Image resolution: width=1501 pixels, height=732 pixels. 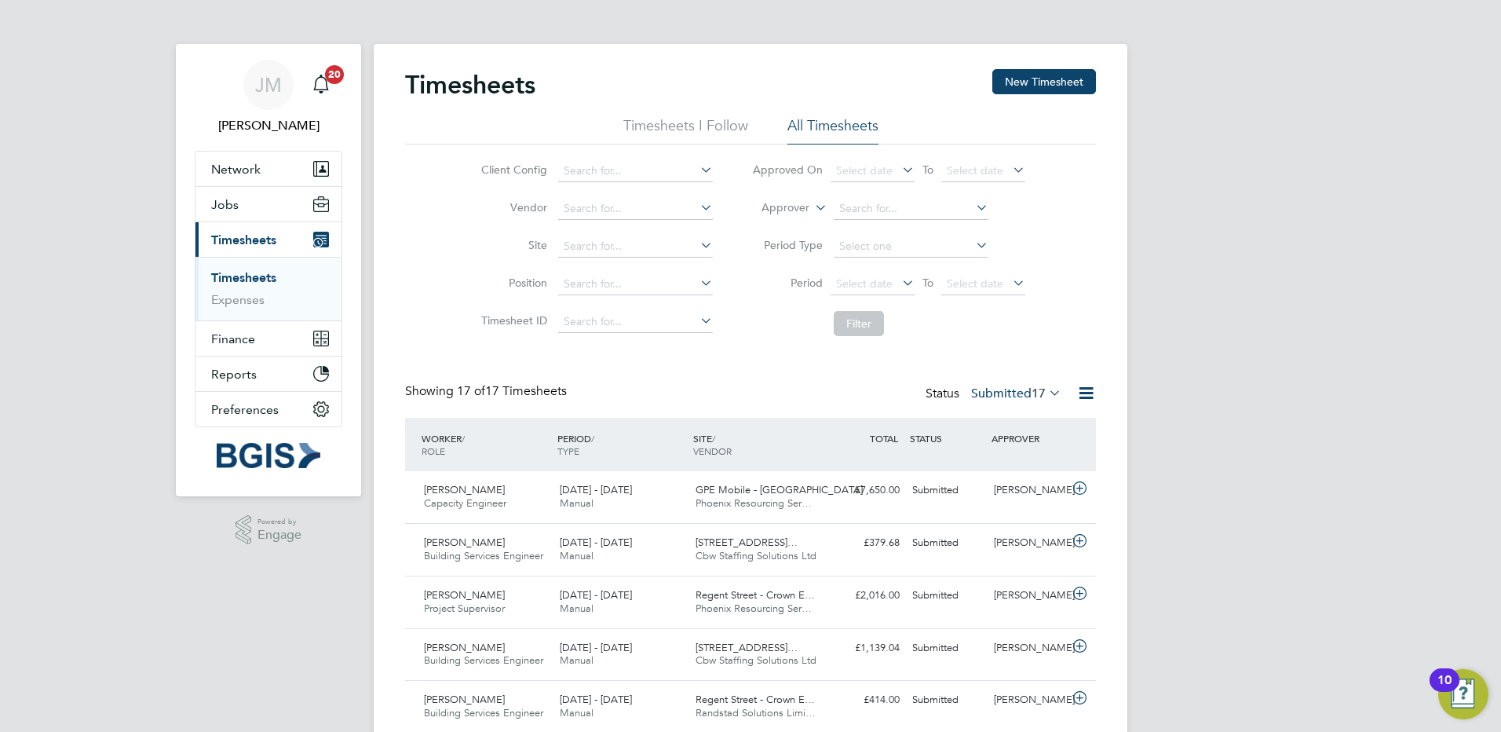 What do you see at coordinates (911, 247) in the screenshot?
I see `input: Select one` at bounding box center [911, 247].